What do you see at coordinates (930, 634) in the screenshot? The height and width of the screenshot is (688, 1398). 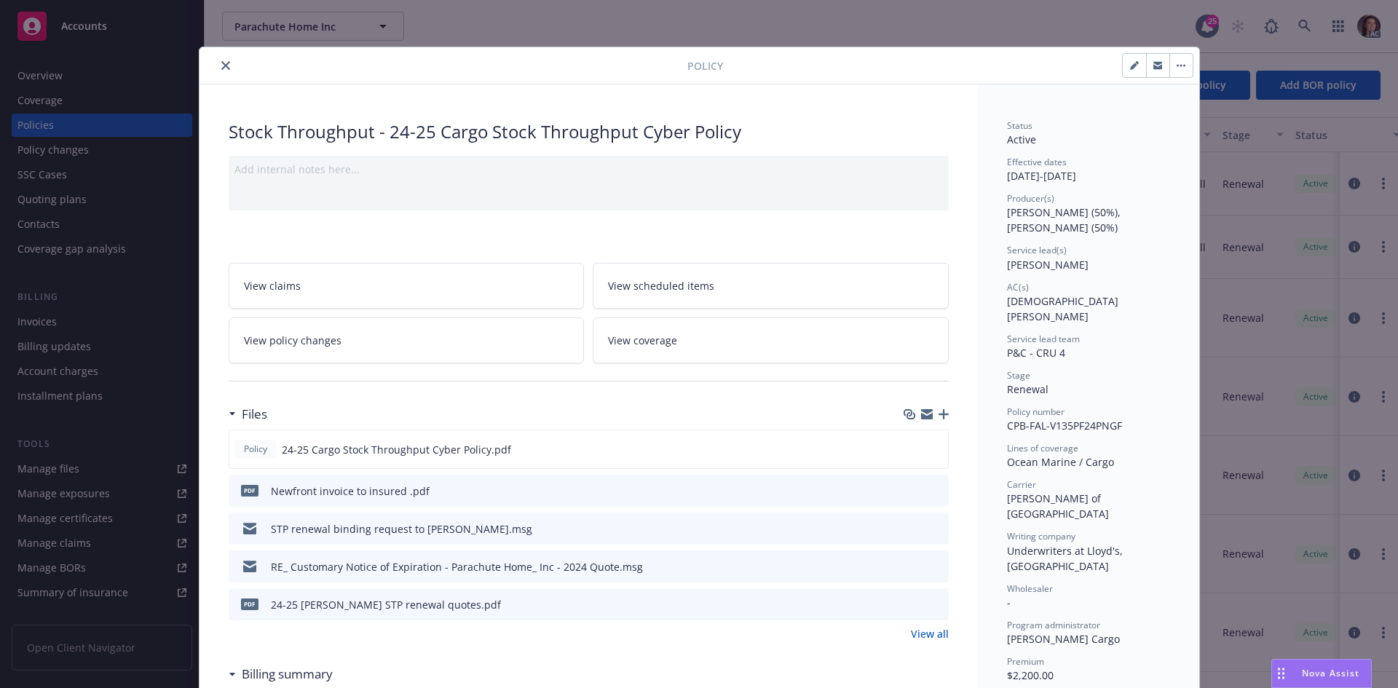 I see `a: View all` at bounding box center [930, 634].